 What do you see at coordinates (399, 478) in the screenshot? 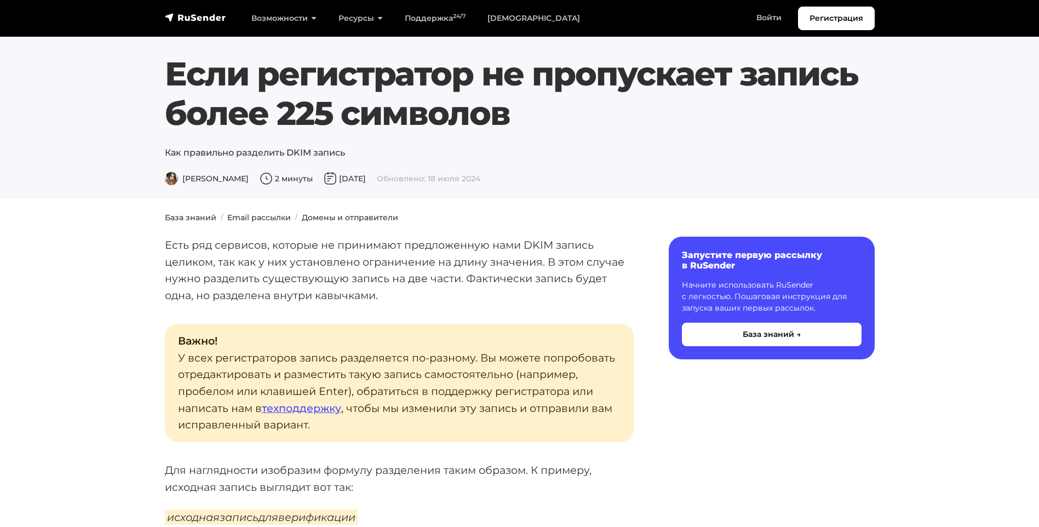
I see `p: Для наглядности изобразим формулу разделения таким образом. К примеру, исходная запись выглядит в...` at bounding box center [399, 478].